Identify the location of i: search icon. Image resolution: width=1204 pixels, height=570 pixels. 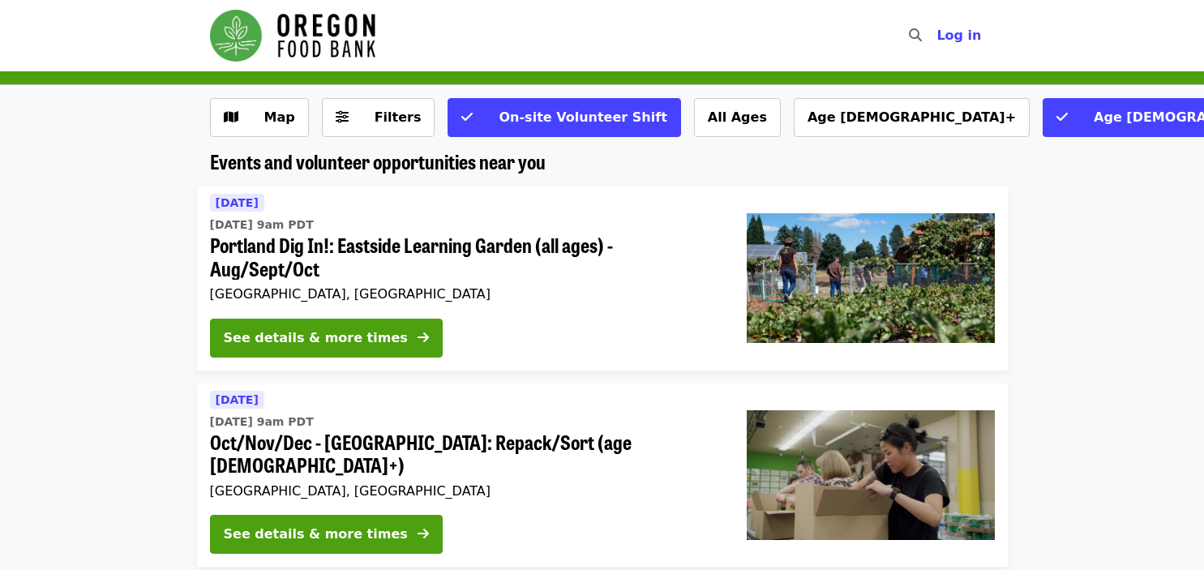
(915, 35).